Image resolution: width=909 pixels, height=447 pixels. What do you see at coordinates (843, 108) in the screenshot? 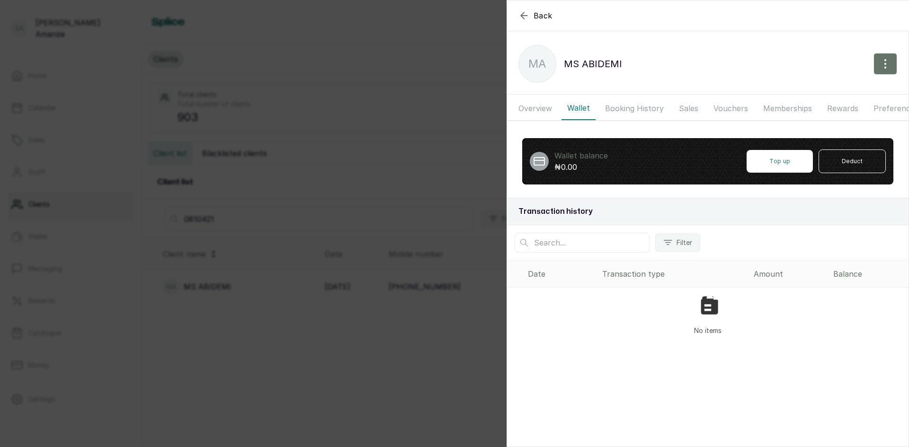
I see `button: Rewards` at bounding box center [843, 108].